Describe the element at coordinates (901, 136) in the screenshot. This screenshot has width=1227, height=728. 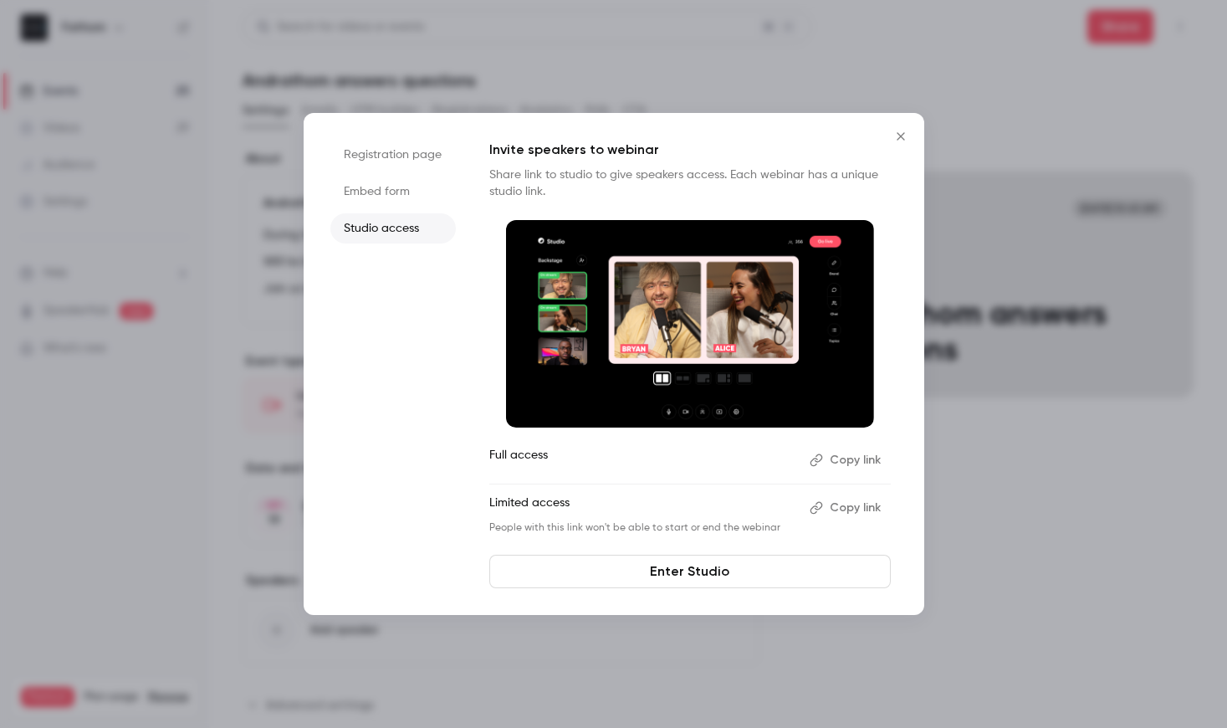
I see `button: Close` at that location.